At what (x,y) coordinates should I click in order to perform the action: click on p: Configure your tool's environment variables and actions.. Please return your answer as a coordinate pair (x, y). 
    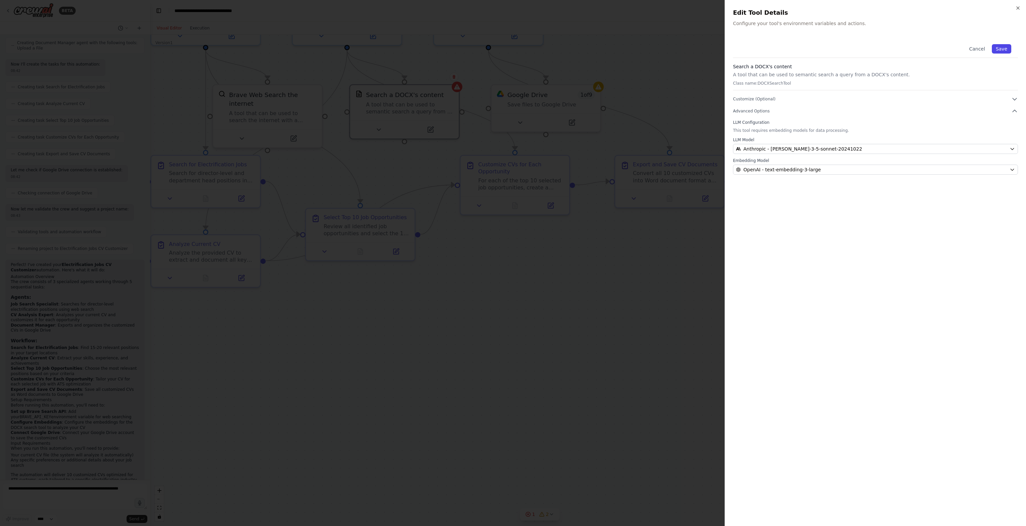
    Looking at the image, I should click on (875, 23).